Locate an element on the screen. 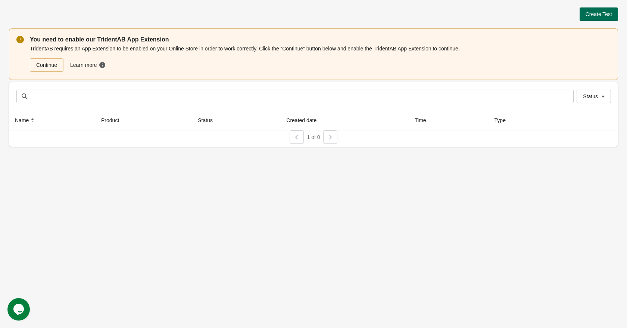 The image size is (627, 328). span: Status is located at coordinates (591, 96).